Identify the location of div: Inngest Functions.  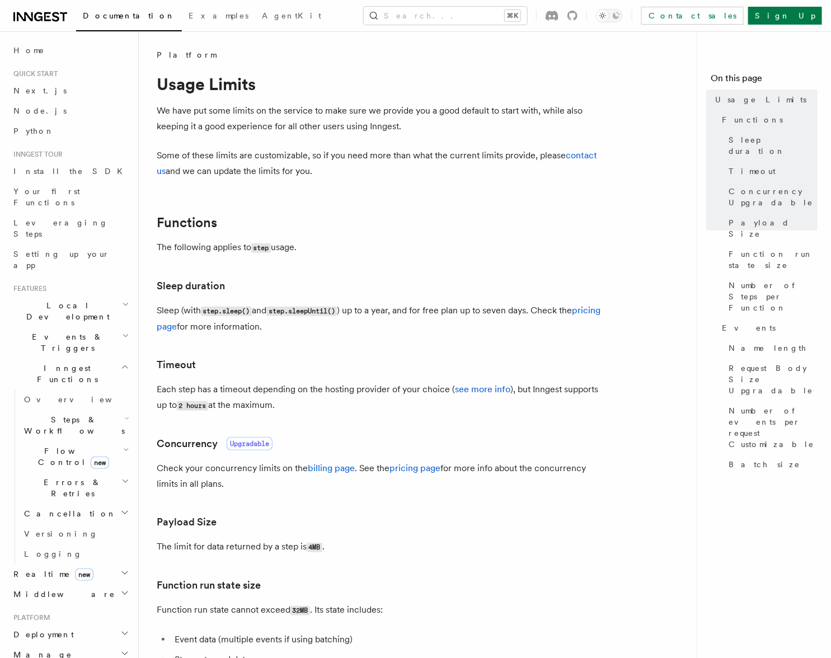
(70, 477).